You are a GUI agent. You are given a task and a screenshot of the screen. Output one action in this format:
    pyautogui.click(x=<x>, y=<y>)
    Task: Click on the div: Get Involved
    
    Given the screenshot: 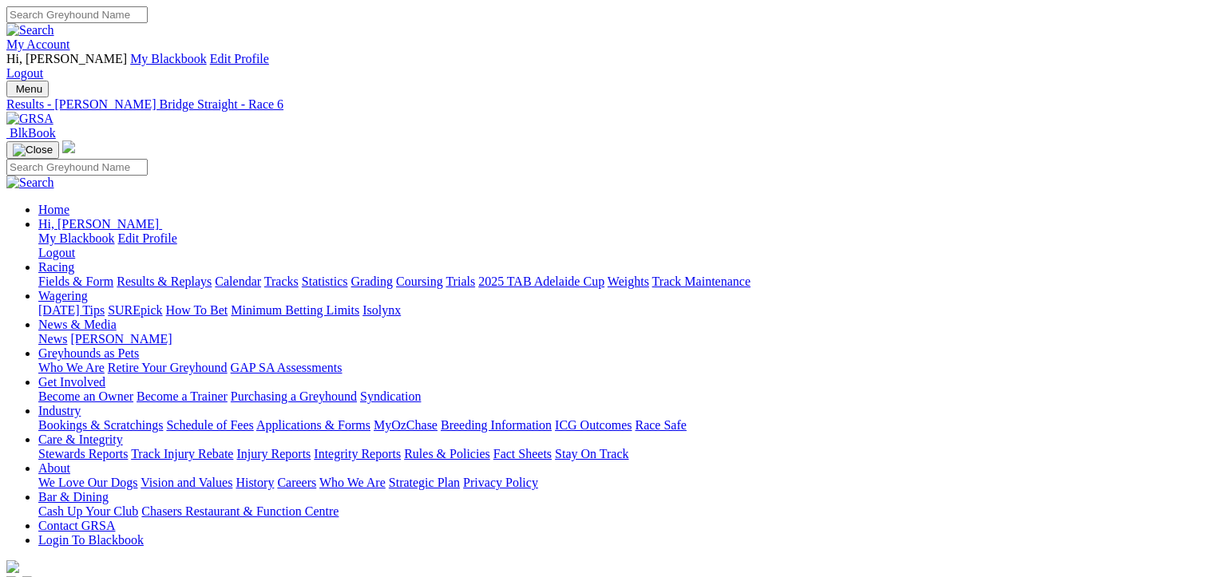 What is the action you would take?
    pyautogui.click(x=620, y=397)
    